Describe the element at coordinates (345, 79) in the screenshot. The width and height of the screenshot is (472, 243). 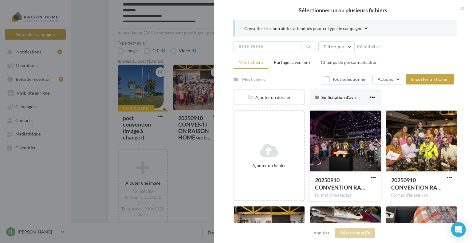
I see `button: Tout sélectionner` at that location.